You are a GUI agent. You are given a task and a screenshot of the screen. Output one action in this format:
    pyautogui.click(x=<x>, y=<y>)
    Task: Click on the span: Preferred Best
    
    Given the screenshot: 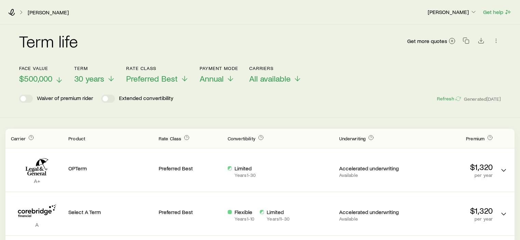 What is the action you would take?
    pyautogui.click(x=152, y=79)
    